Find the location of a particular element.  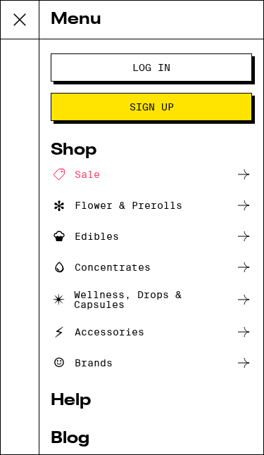

a: Blog is located at coordinates (151, 439).